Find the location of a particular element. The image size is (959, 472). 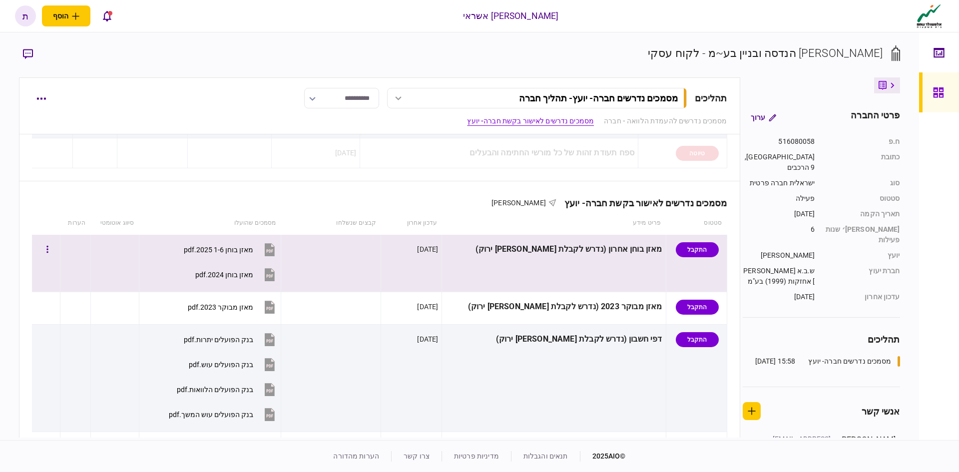

div: ריכוז יתרות is located at coordinates (553, 446).